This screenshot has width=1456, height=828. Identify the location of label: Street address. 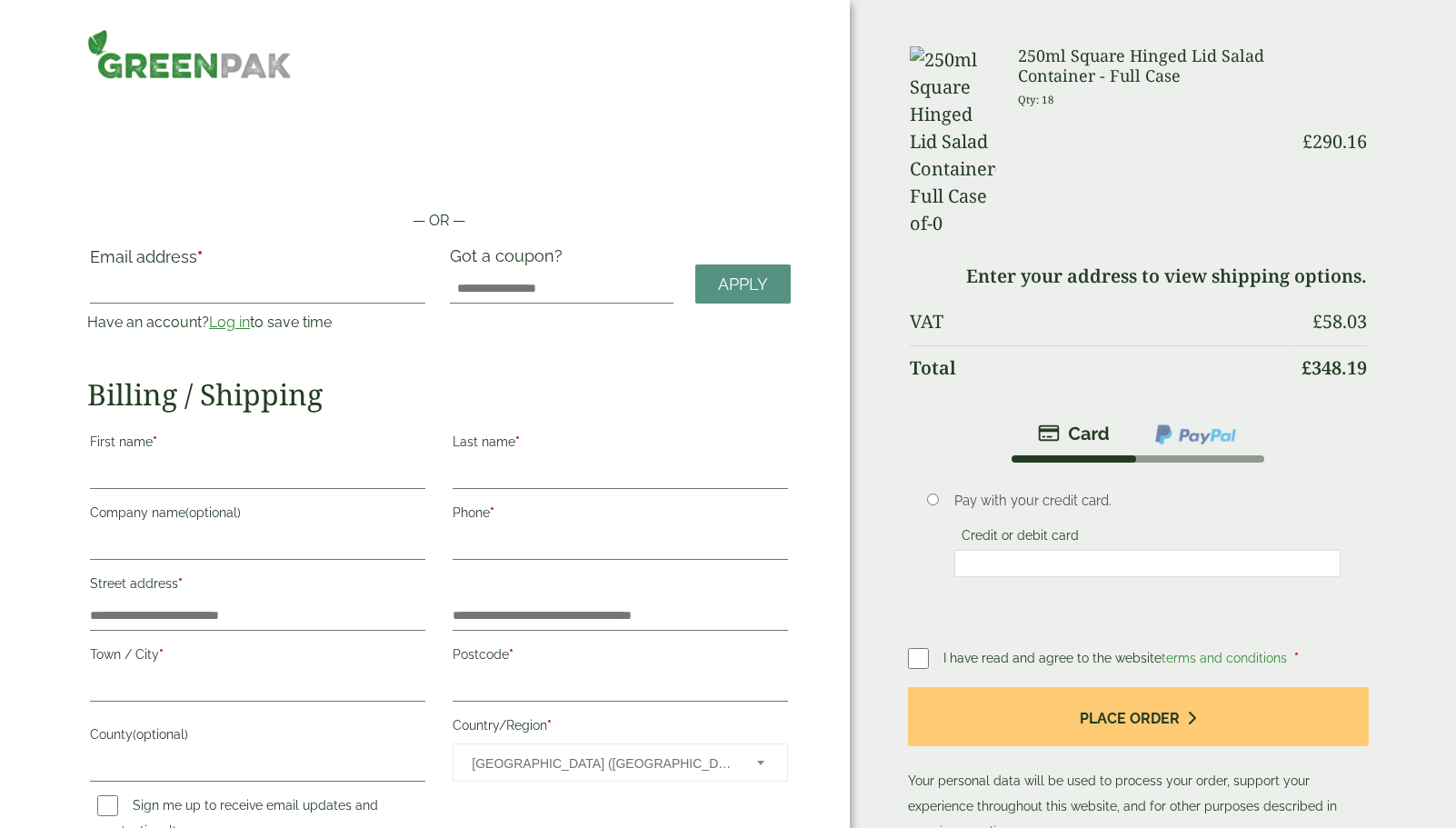
(258, 586).